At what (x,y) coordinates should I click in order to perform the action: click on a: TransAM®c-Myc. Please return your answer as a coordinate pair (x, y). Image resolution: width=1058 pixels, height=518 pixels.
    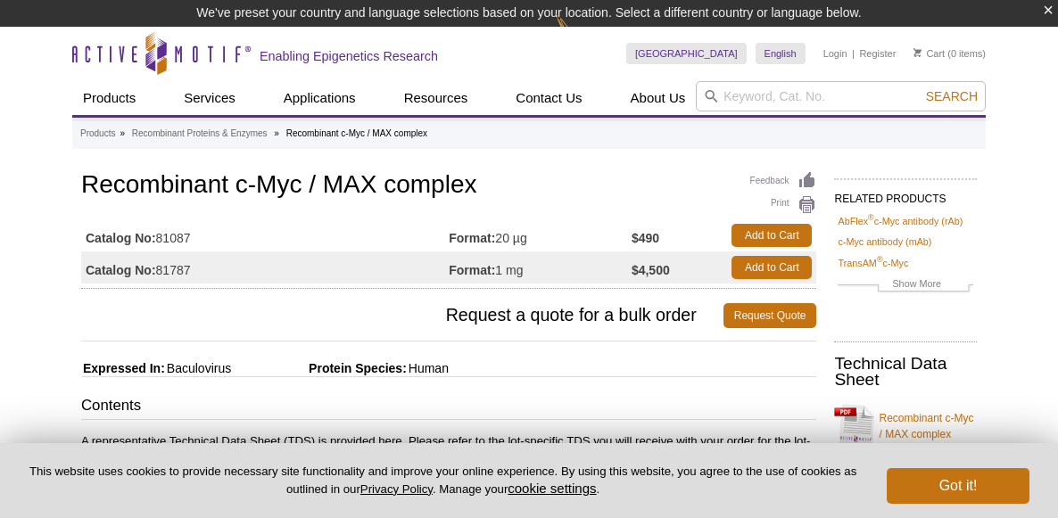
    Looking at the image, I should click on (872, 263).